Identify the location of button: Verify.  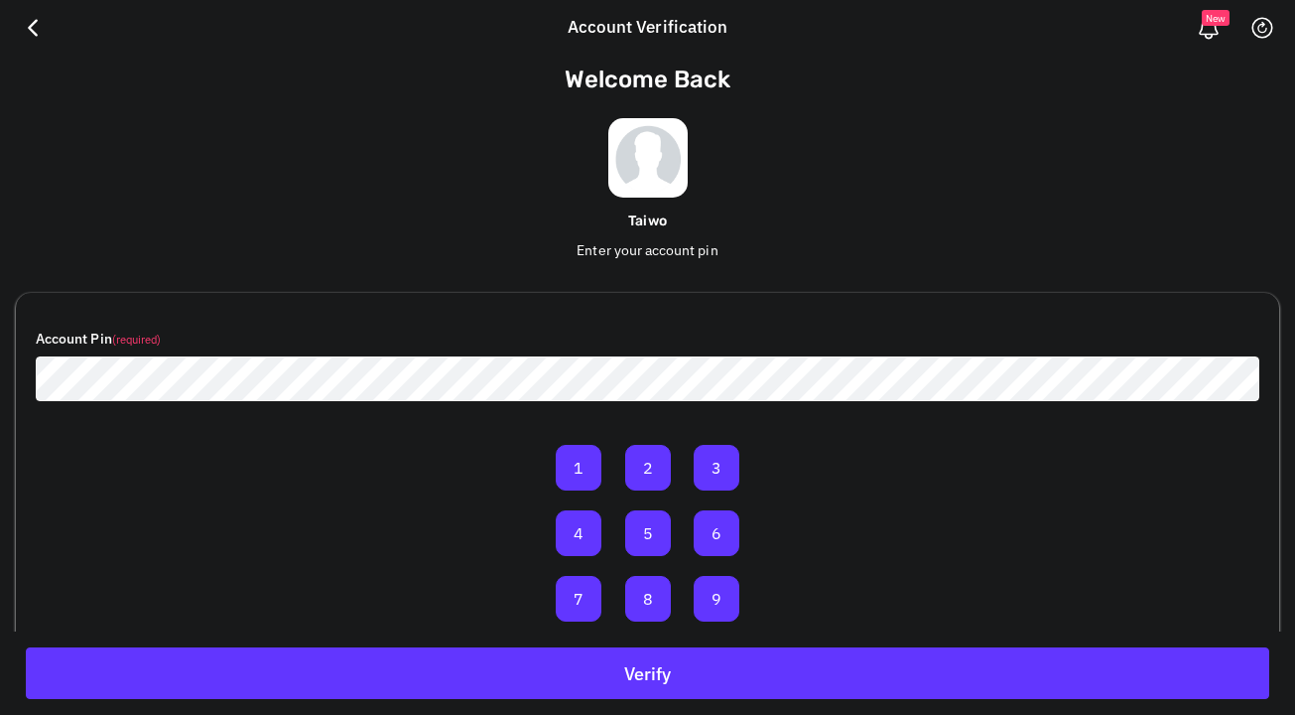
(647, 673).